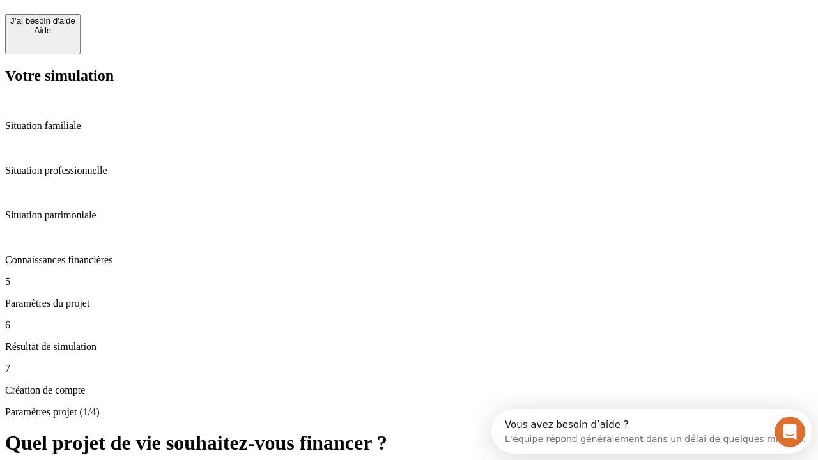  I want to click on div: Aide, so click(43, 30).